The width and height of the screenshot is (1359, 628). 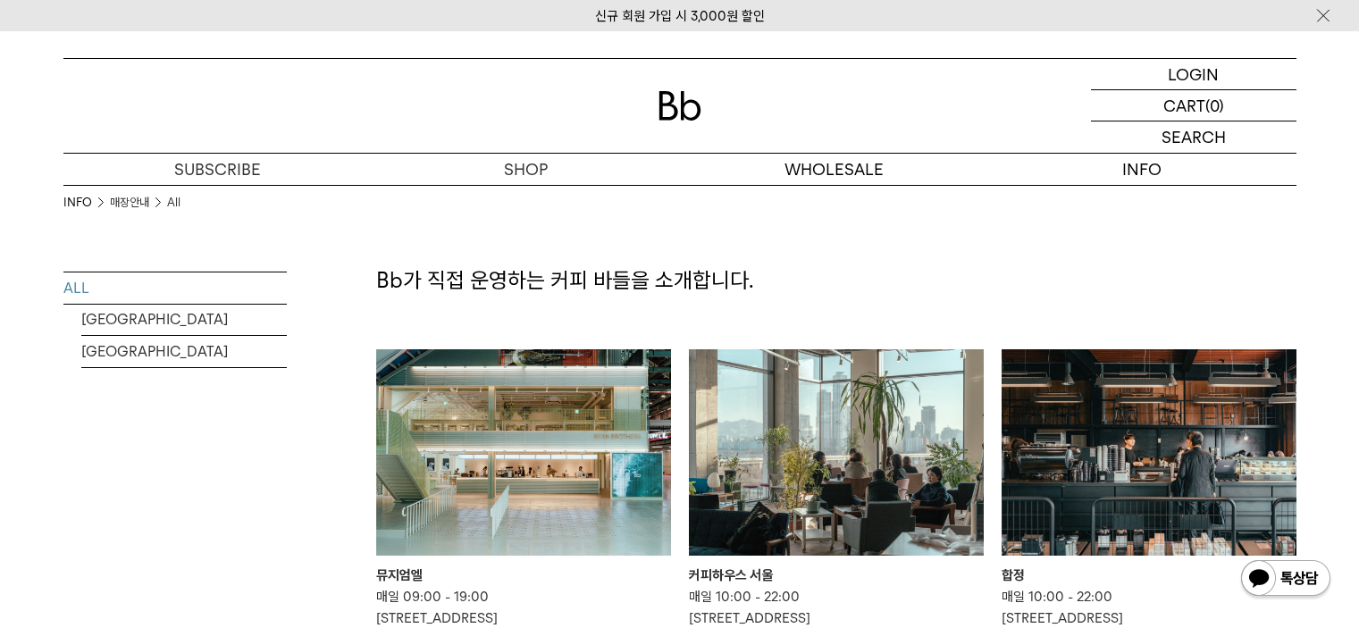 I want to click on p: (0), so click(x=1214, y=105).